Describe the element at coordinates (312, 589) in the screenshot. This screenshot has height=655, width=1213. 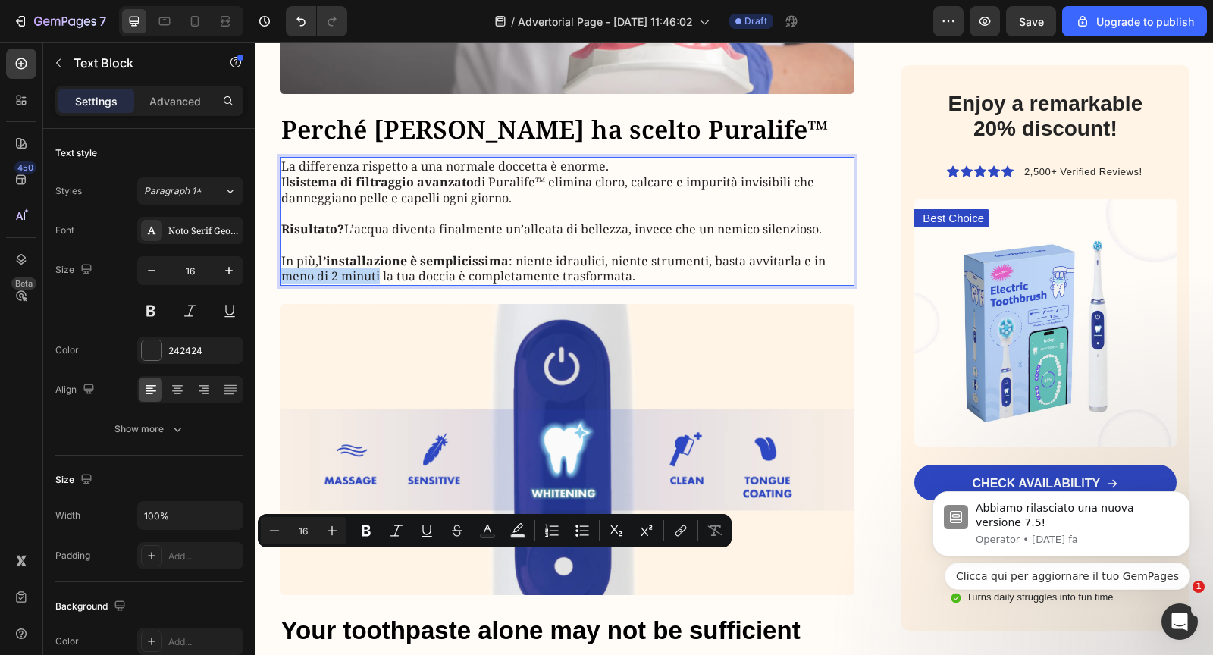
I see `h2: Your toothpaste alone may not be sufficient` at that location.